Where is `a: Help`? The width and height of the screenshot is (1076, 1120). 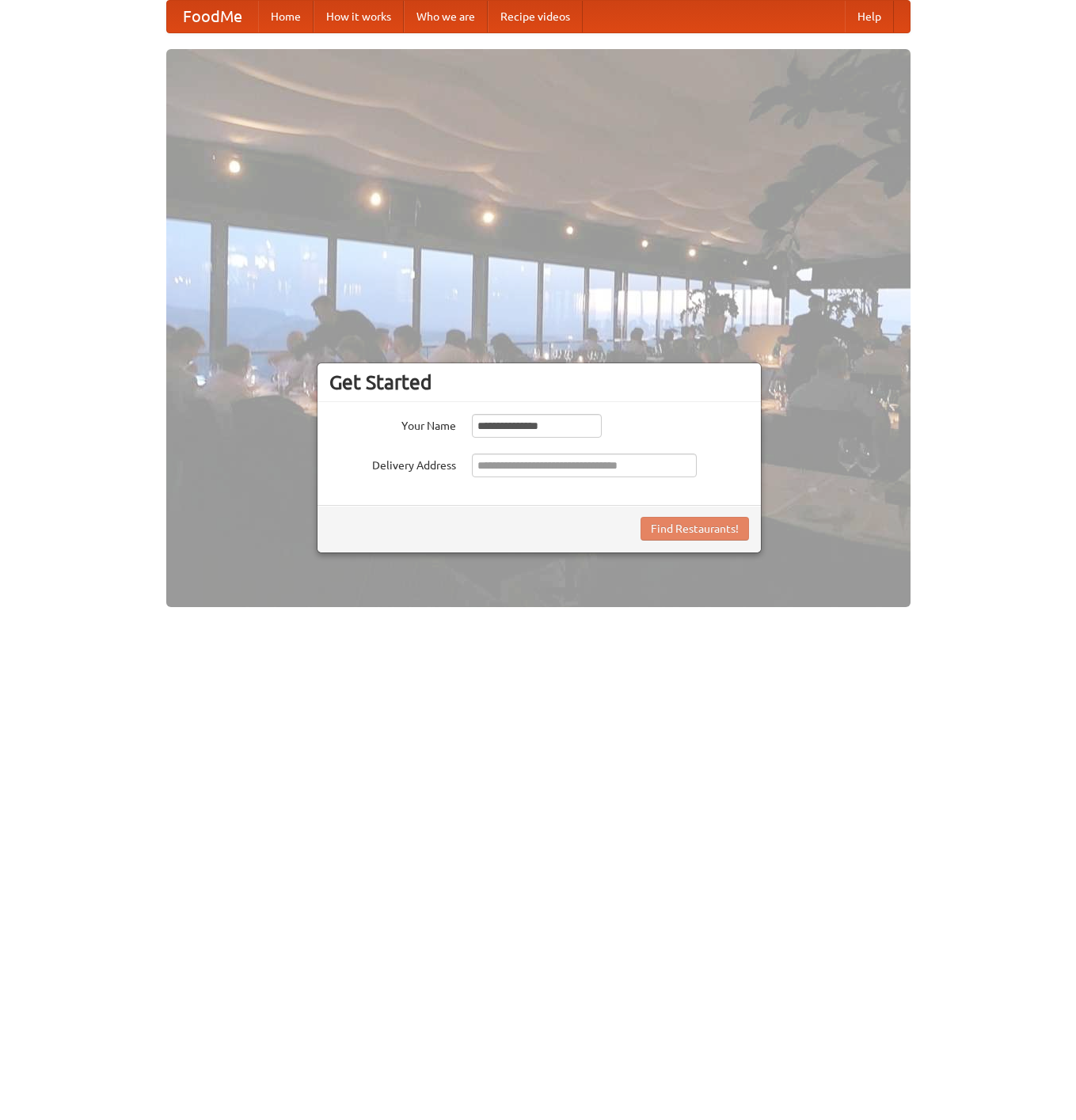 a: Help is located at coordinates (870, 16).